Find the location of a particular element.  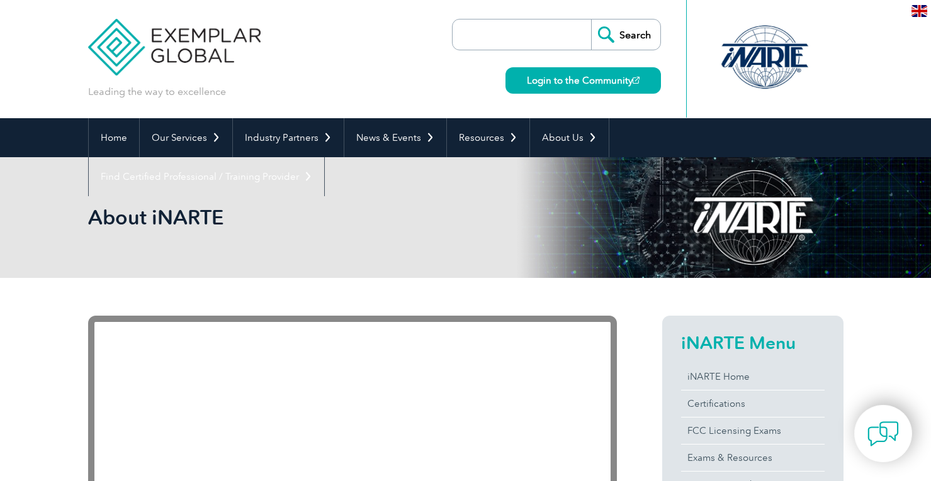

a: Our Services is located at coordinates (186, 138).